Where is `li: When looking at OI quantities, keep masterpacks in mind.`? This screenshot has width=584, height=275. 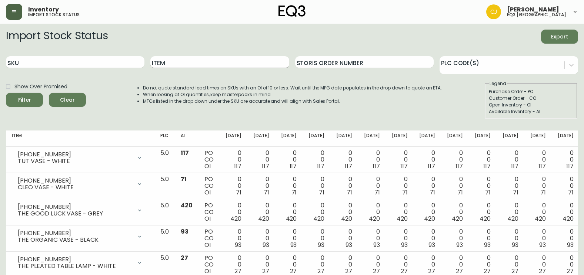
li: When looking at OI quantities, keep masterpacks in mind. is located at coordinates (292, 95).